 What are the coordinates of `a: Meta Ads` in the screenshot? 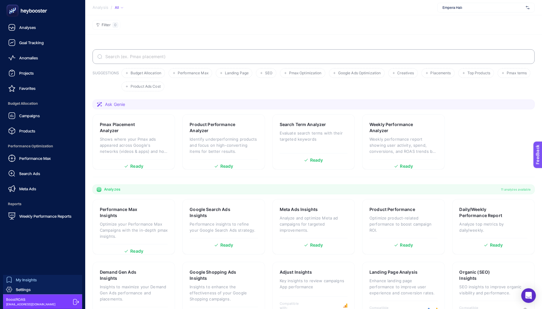 It's located at (43, 189).